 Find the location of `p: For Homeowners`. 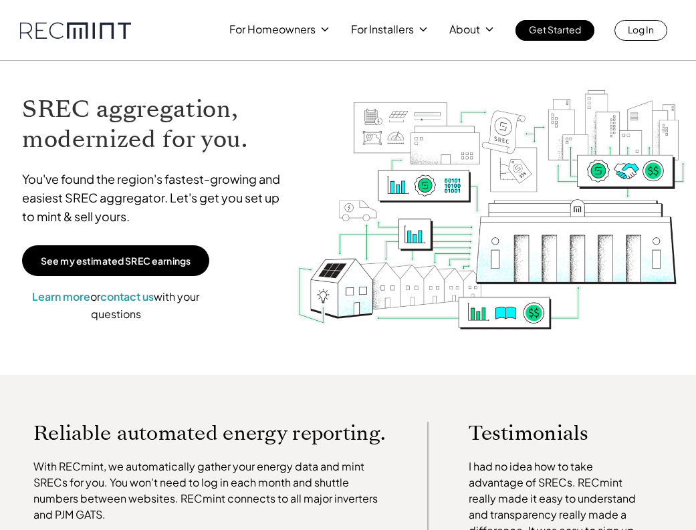

p: For Homeowners is located at coordinates (272, 29).